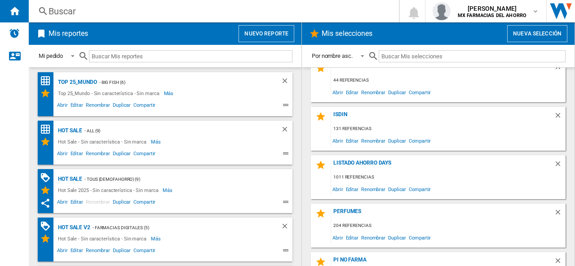  I want to click on div: Isdin, so click(442, 117).